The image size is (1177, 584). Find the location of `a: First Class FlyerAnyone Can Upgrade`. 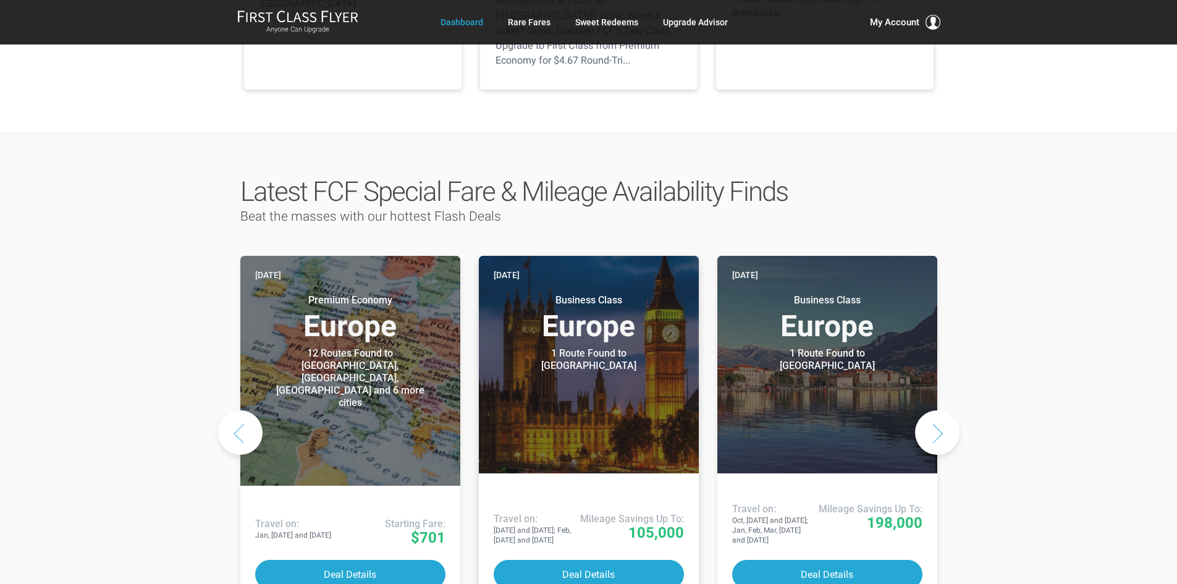

a: First Class FlyerAnyone Can Upgrade is located at coordinates (298, 22).